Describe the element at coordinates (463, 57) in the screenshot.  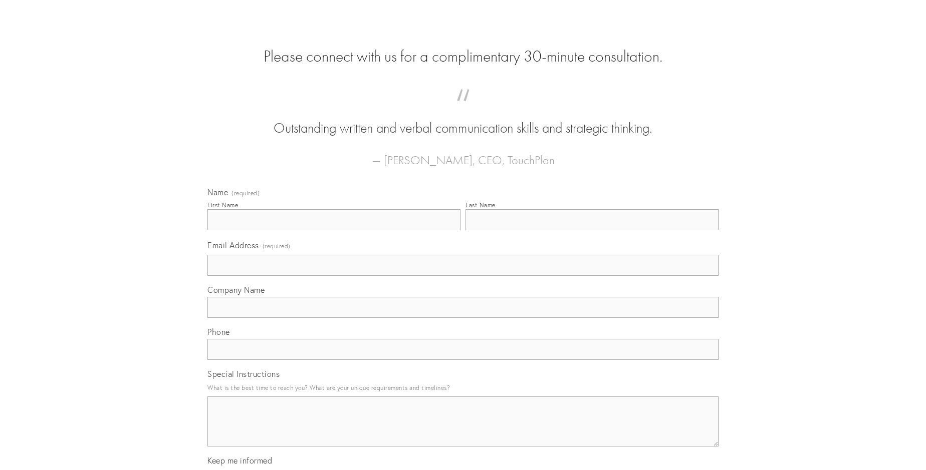
I see `h2: Please connect with us for a complimentary 30-minute consultation.` at that location.